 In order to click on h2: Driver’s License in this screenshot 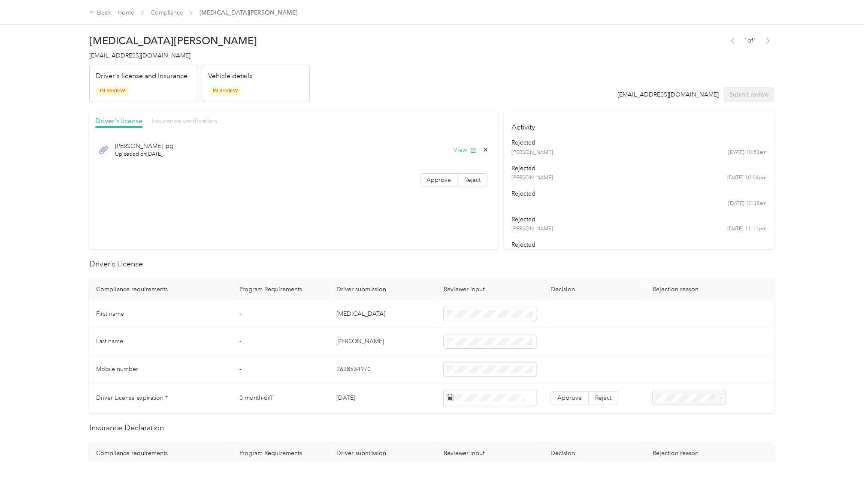, I will do `click(432, 264)`.